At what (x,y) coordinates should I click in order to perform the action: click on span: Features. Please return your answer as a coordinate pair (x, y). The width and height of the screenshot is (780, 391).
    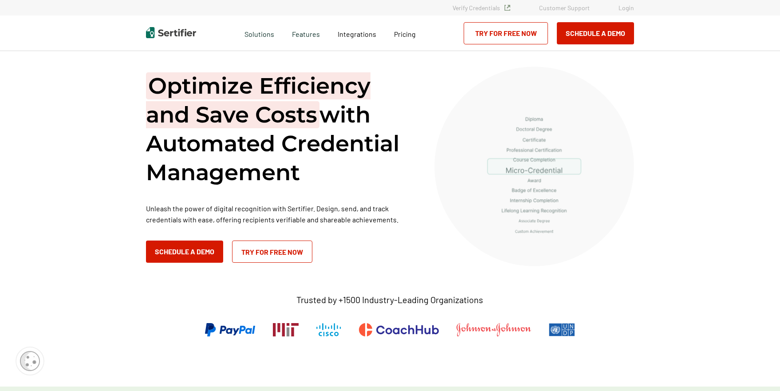
    Looking at the image, I should click on (306, 33).